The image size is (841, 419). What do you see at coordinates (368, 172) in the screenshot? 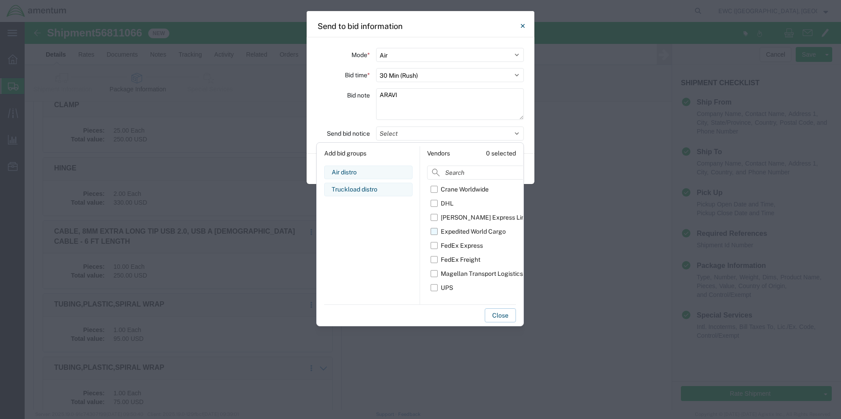
I see `div: Air distro` at bounding box center [368, 172].